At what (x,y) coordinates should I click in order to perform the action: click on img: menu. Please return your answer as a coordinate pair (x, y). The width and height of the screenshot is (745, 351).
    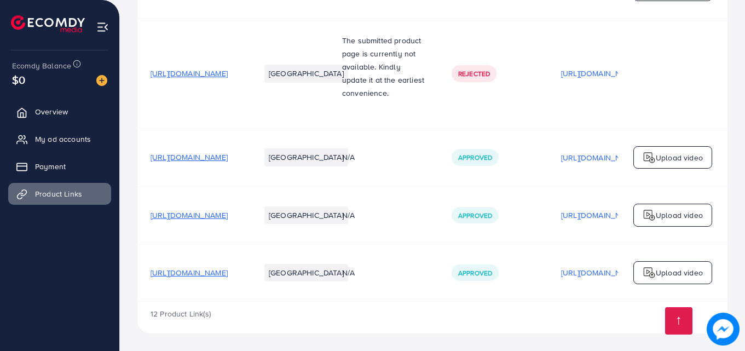
    Looking at the image, I should click on (102, 27).